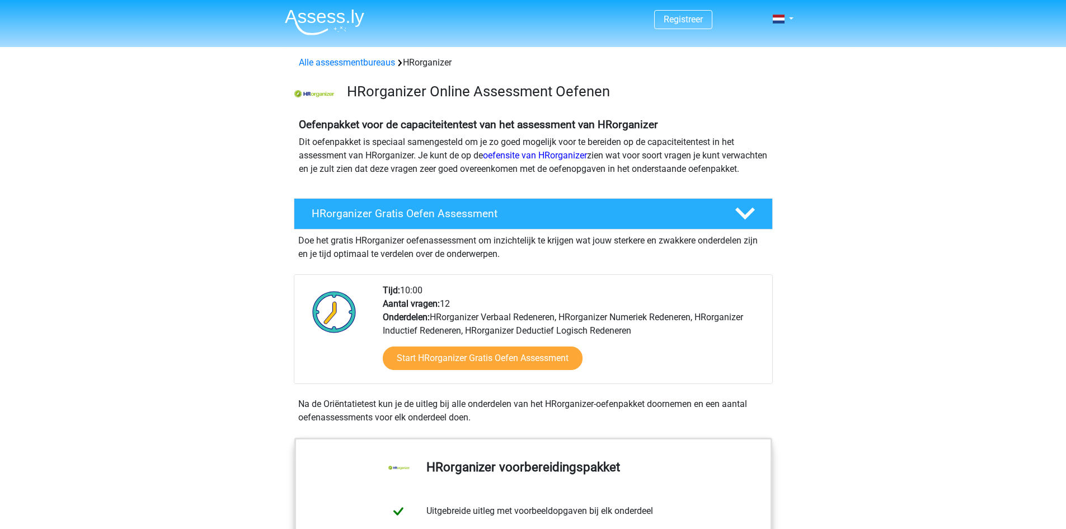  Describe the element at coordinates (683, 19) in the screenshot. I see `a: Registreer` at that location.